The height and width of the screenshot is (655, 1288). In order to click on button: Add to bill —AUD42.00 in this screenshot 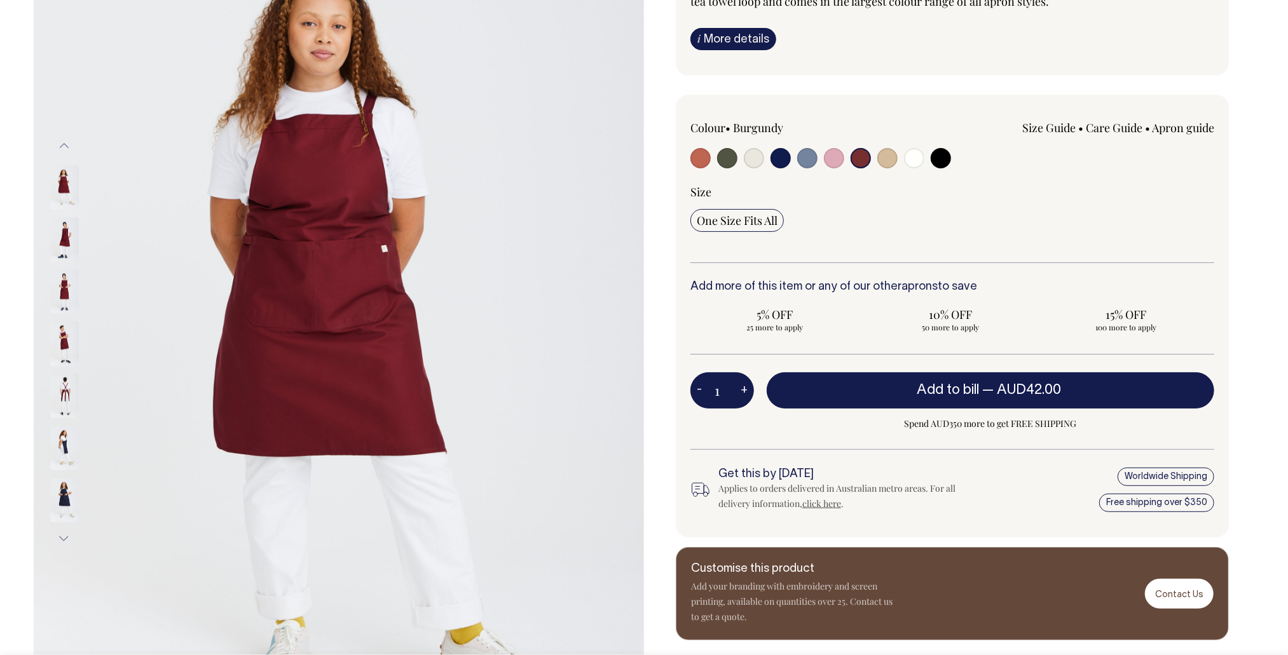, I will do `click(990, 390)`.